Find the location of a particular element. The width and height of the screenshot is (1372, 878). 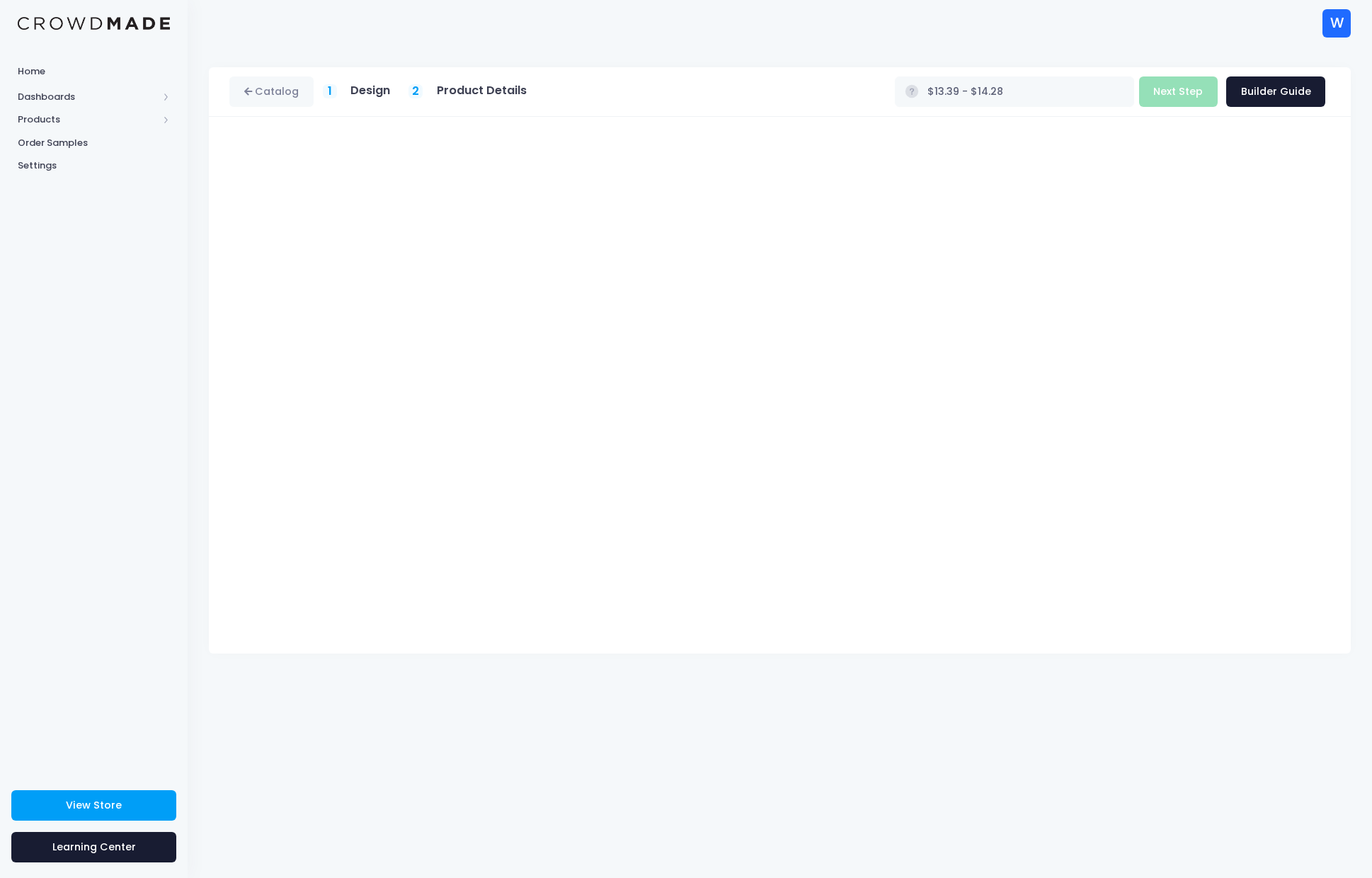

h5: Product Details is located at coordinates (481, 91).